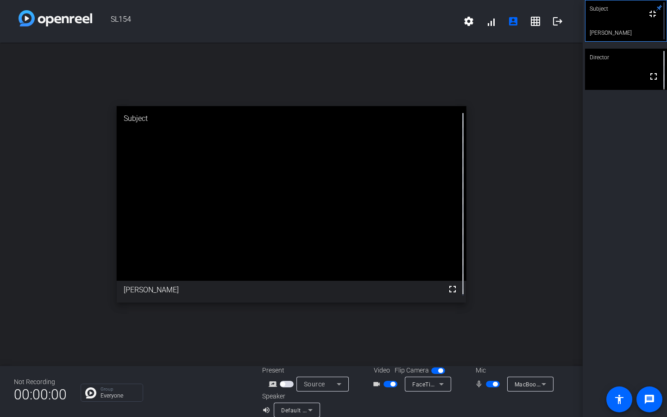 This screenshot has width=667, height=417. Describe the element at coordinates (562, 384) in the screenshot. I see `span: MacBook Pro Microphone (Built-in)` at that location.